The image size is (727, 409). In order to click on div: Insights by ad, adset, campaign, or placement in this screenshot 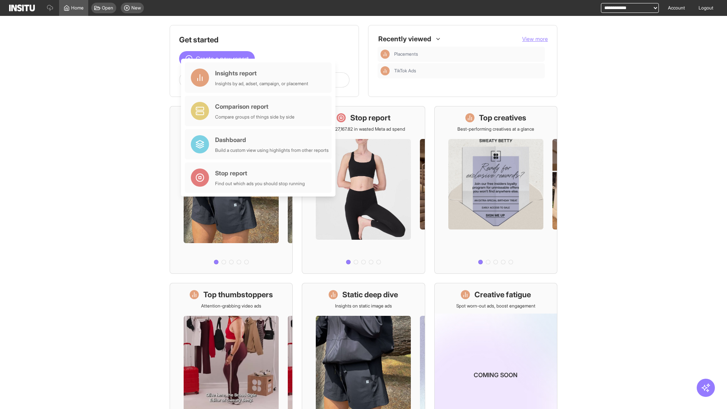, I will do `click(262, 84)`.